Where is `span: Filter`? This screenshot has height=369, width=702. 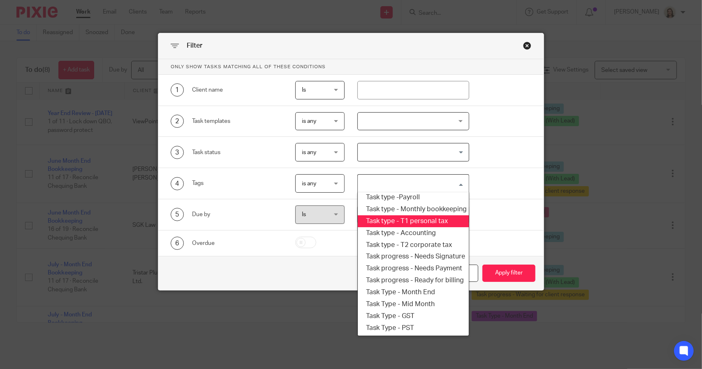 span: Filter is located at coordinates (194, 46).